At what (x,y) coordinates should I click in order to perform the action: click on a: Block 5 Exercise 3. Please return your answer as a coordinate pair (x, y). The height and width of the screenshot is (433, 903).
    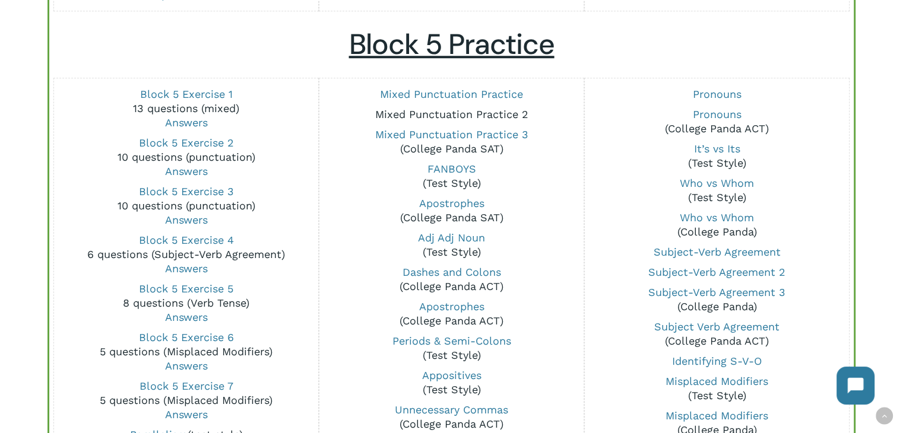
    Looking at the image, I should click on (186, 191).